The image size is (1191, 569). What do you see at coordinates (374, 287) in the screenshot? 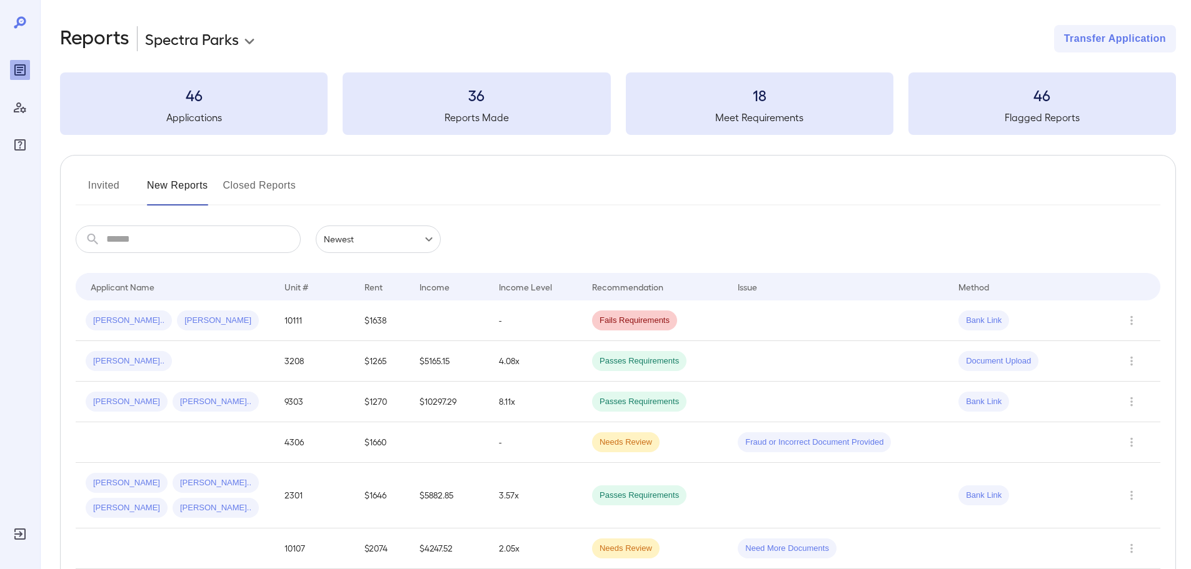
I see `div: Rent` at bounding box center [374, 287].